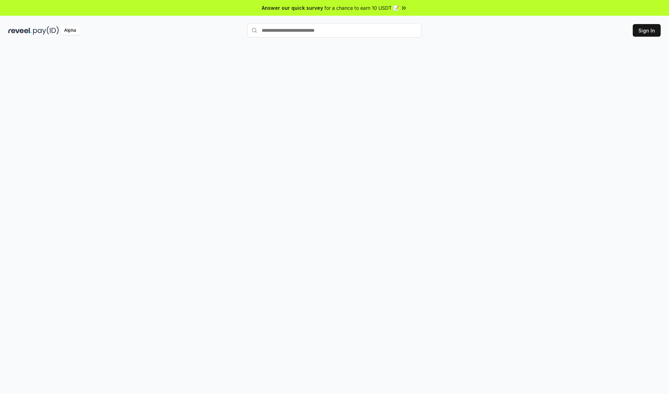 This screenshot has height=394, width=669. What do you see at coordinates (647, 30) in the screenshot?
I see `button: Sign In` at bounding box center [647, 30].